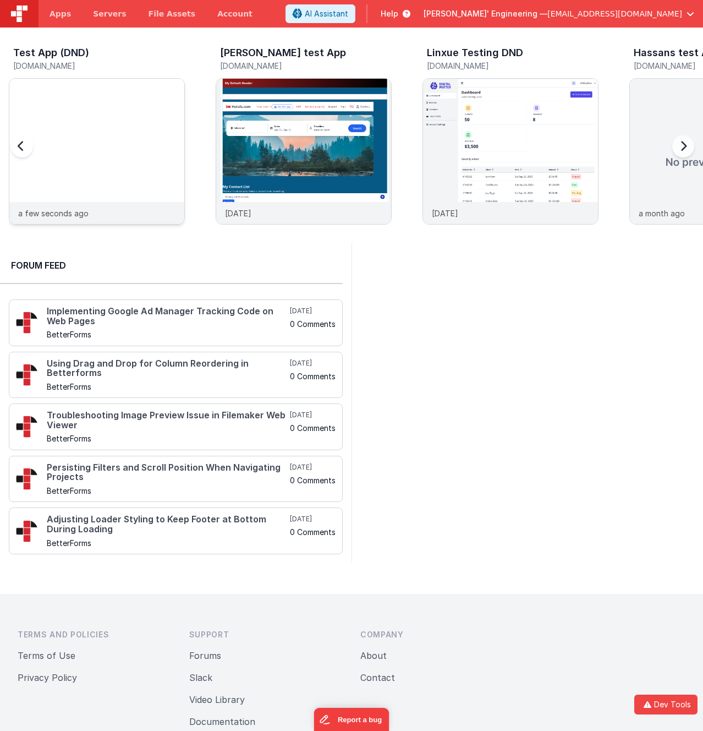  I want to click on button: Forums, so click(205, 655).